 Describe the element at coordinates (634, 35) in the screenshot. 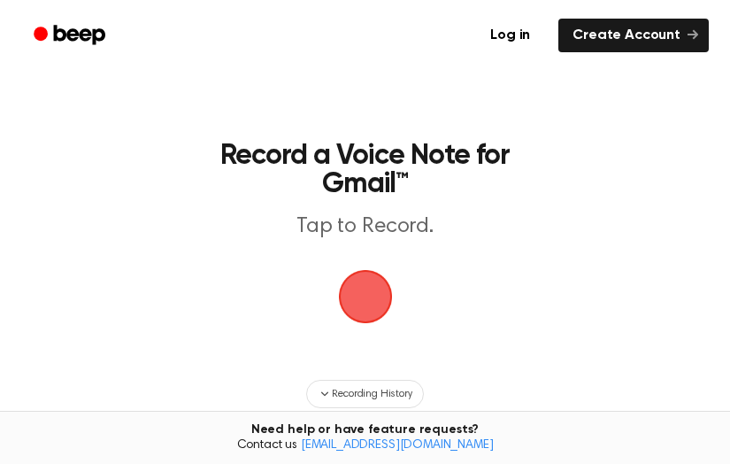

I see `a: Create Account` at that location.